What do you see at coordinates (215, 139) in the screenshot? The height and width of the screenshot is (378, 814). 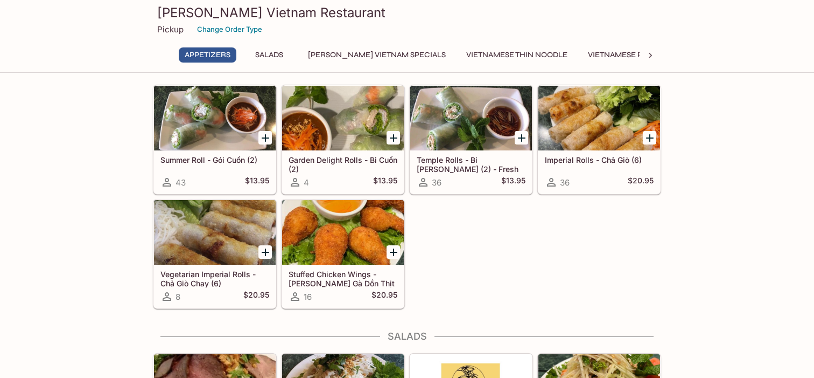 I see `a: Summer Roll - Gói Cuốn (2)43$13.95` at bounding box center [215, 139].